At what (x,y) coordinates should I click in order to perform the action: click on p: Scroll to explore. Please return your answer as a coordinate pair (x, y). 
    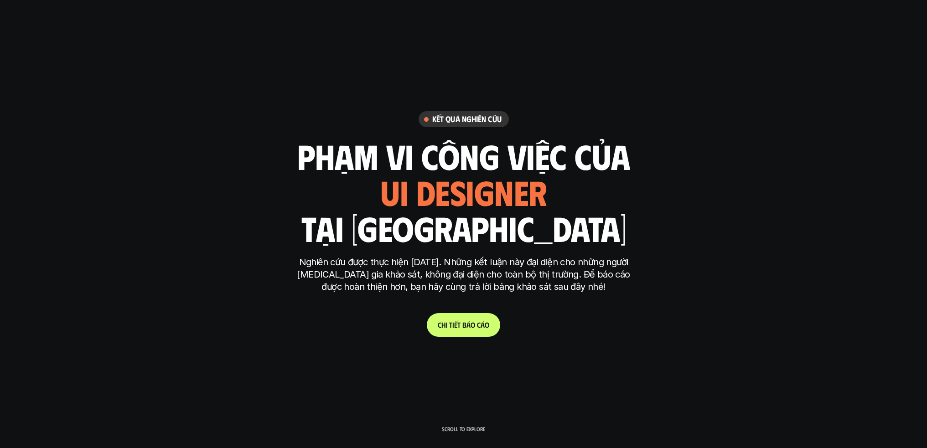
    Looking at the image, I should click on (463, 429).